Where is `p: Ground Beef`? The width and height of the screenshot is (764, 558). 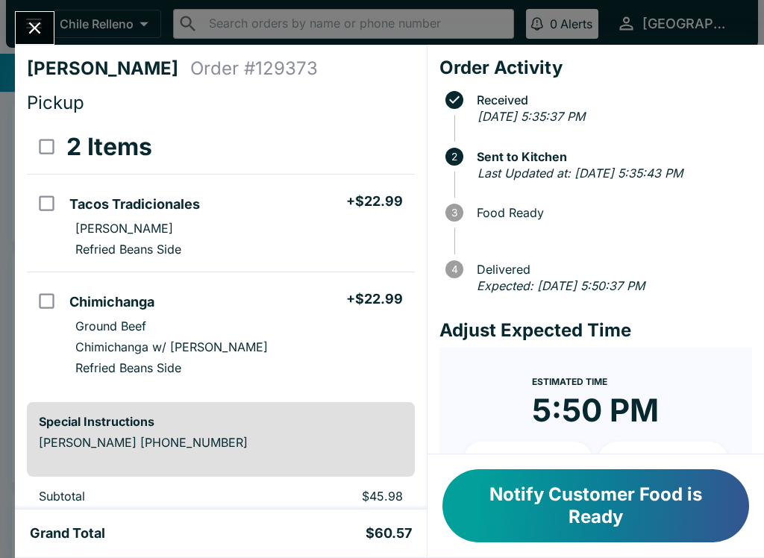 p: Ground Beef is located at coordinates (110, 326).